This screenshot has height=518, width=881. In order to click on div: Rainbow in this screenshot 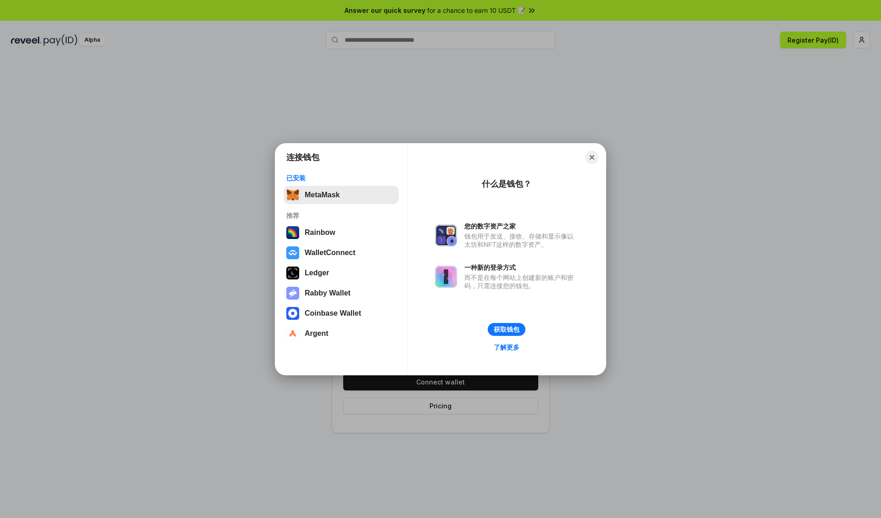, I will do `click(320, 233)`.